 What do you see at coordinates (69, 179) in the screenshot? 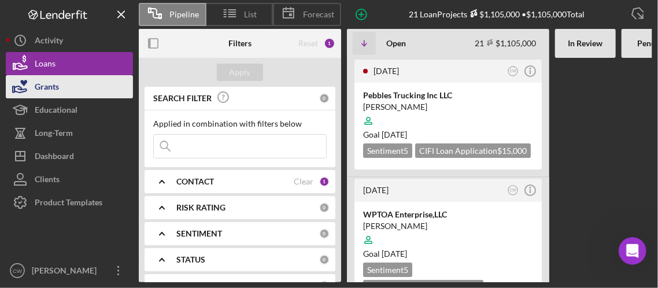
I see `button: Clients` at bounding box center [69, 179].